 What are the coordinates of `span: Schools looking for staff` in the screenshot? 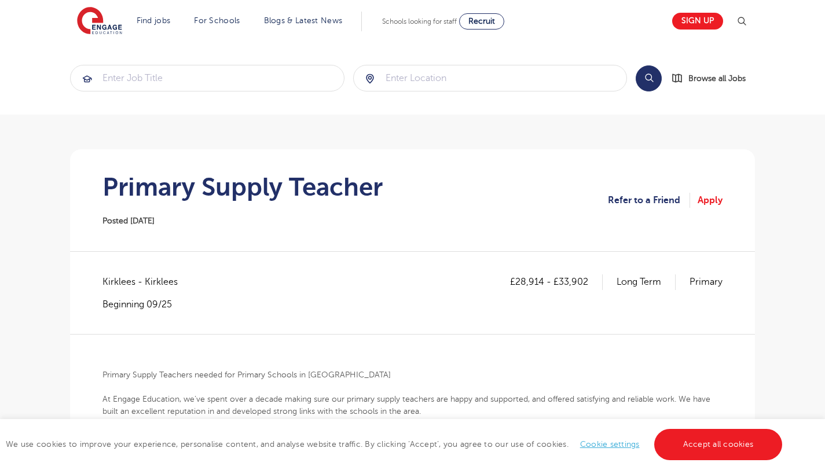 It's located at (419, 21).